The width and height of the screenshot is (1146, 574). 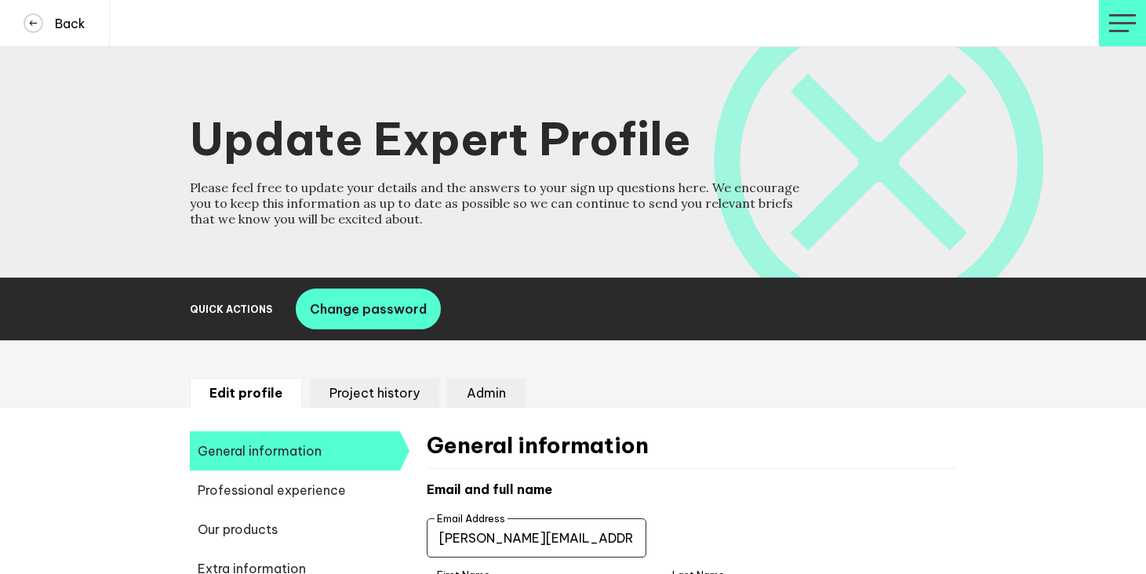 I want to click on li: Project history, so click(x=374, y=393).